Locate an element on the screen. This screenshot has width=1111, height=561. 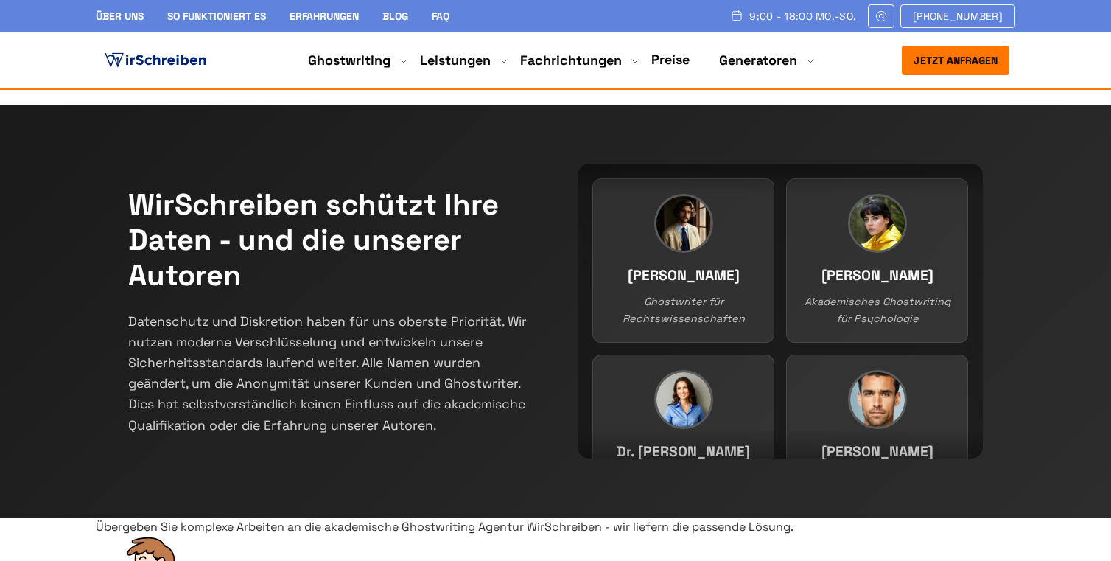
img: logo ghostwriter-österreich is located at coordinates (156, 60).